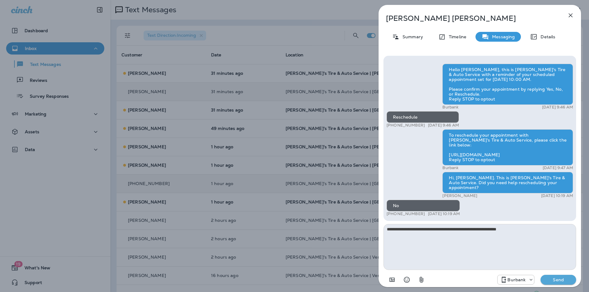 This screenshot has width=589, height=292. Describe the element at coordinates (456, 37) in the screenshot. I see `p: Timeline` at that location.